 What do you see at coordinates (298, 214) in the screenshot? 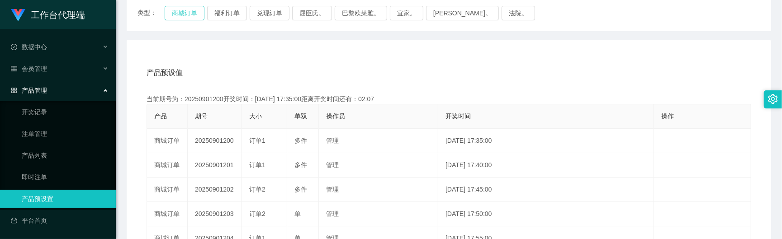
I see `span: 单` at bounding box center [298, 214].